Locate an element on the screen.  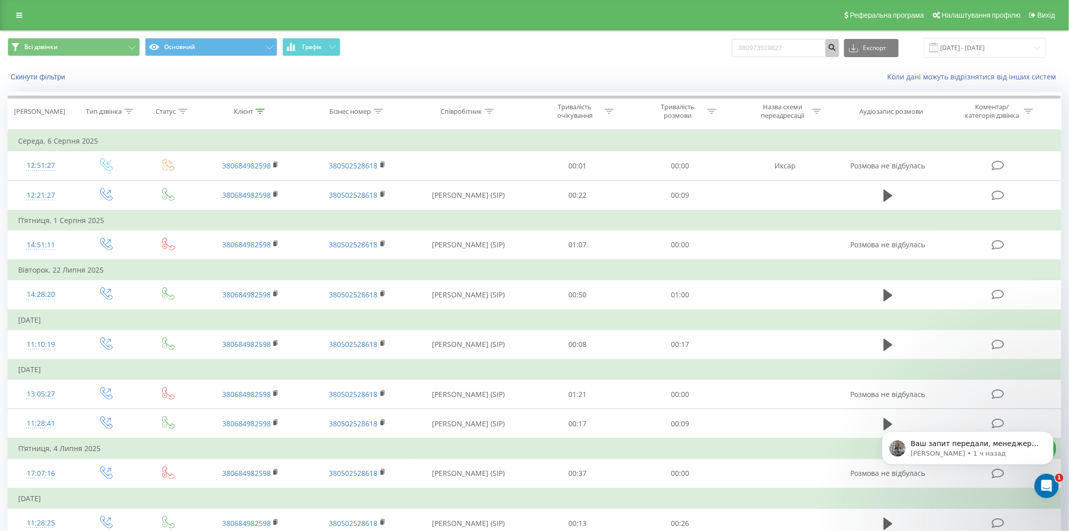
span: Реферальна програма is located at coordinates (887, 15).